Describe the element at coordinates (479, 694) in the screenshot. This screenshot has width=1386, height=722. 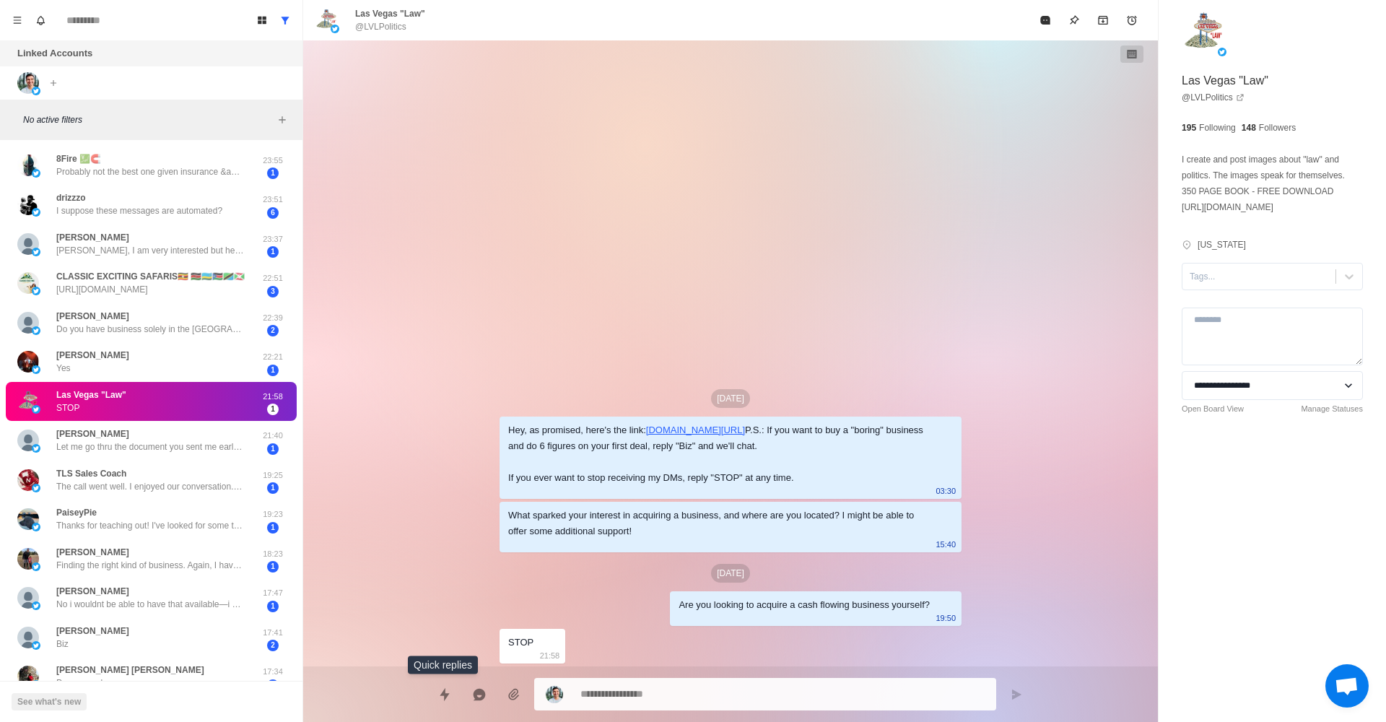
I see `button: Reply with AI` at that location.